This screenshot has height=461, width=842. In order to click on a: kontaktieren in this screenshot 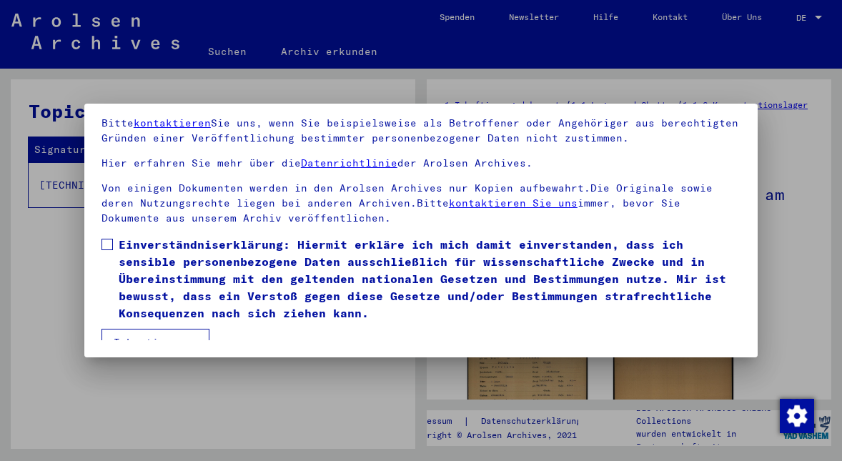, I will do `click(172, 123)`.